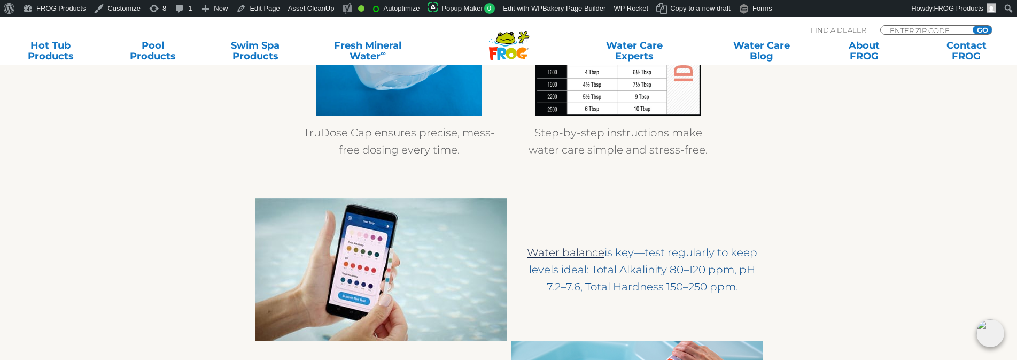 The width and height of the screenshot is (1017, 360). Describe the element at coordinates (399, 141) in the screenshot. I see `p: TruDose Cap ensures precise, mess-free dosing every time.` at that location.